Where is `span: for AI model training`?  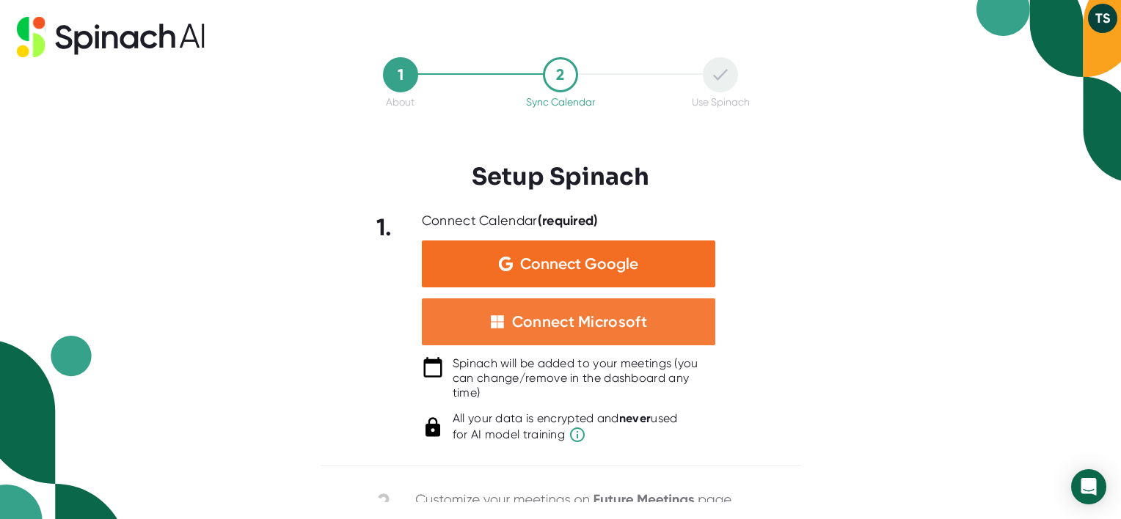 span: for AI model training is located at coordinates (565, 435).